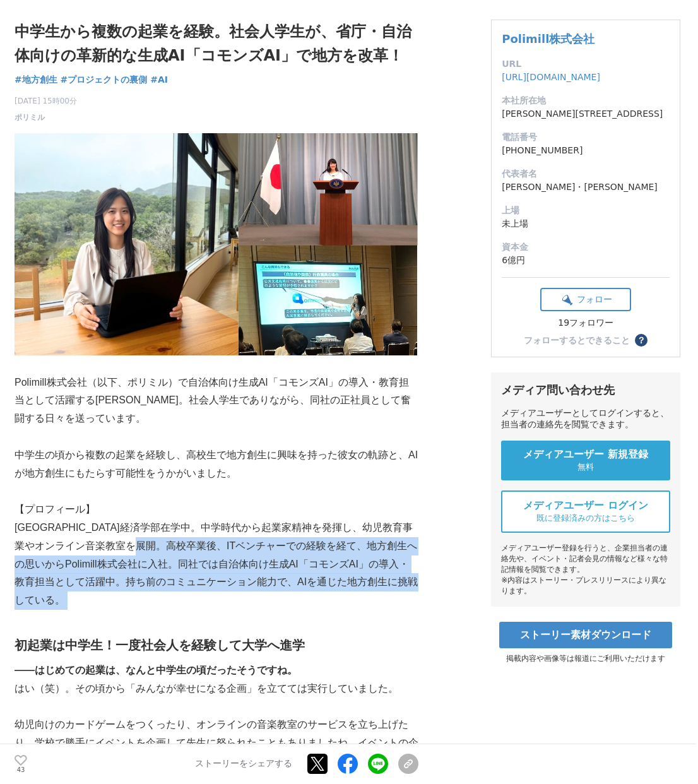 This screenshot has width=698, height=784. I want to click on dt: 電話番号, so click(586, 137).